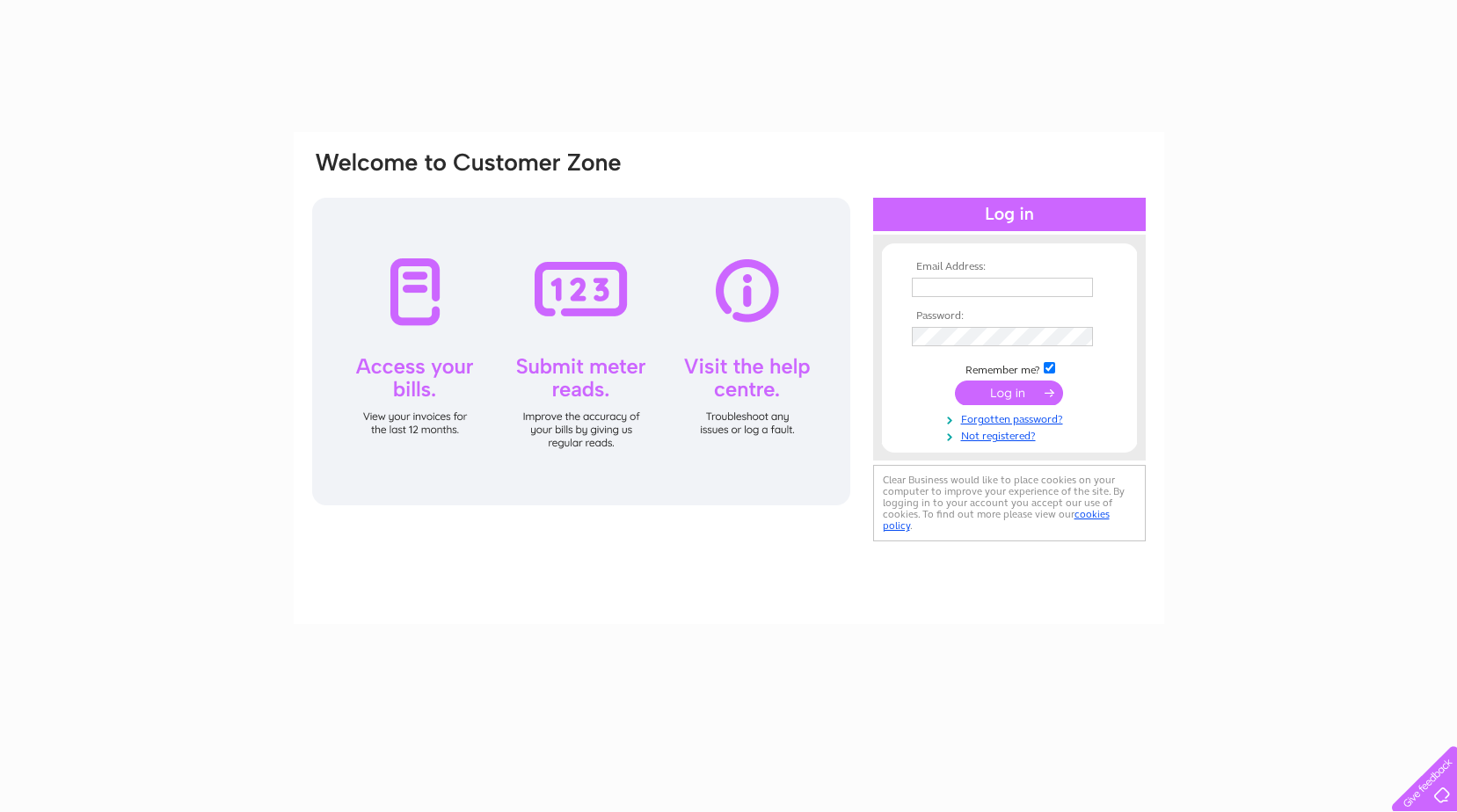 Image resolution: width=1457 pixels, height=812 pixels. I want to click on th: Email Address:, so click(1009, 267).